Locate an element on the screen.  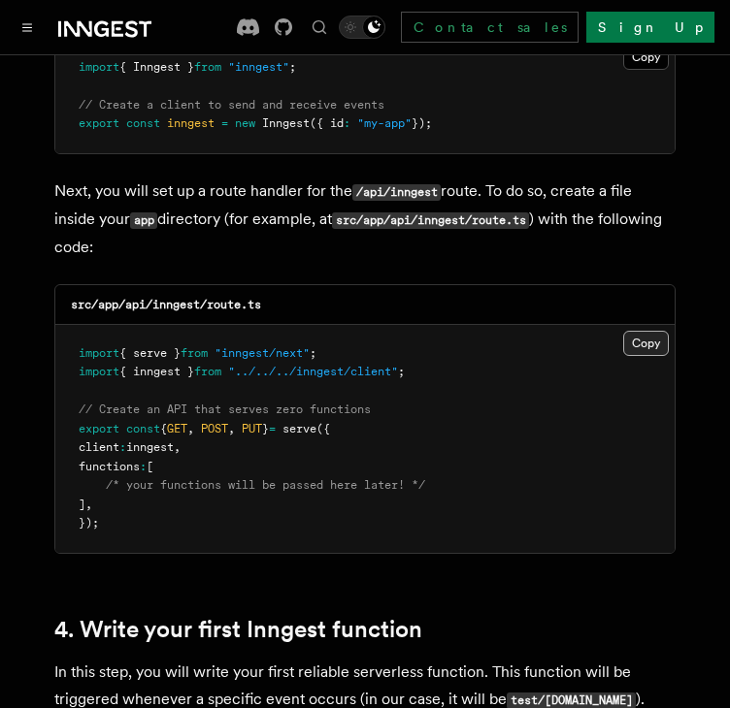
span: "../../../inngest/client" is located at coordinates (312, 372).